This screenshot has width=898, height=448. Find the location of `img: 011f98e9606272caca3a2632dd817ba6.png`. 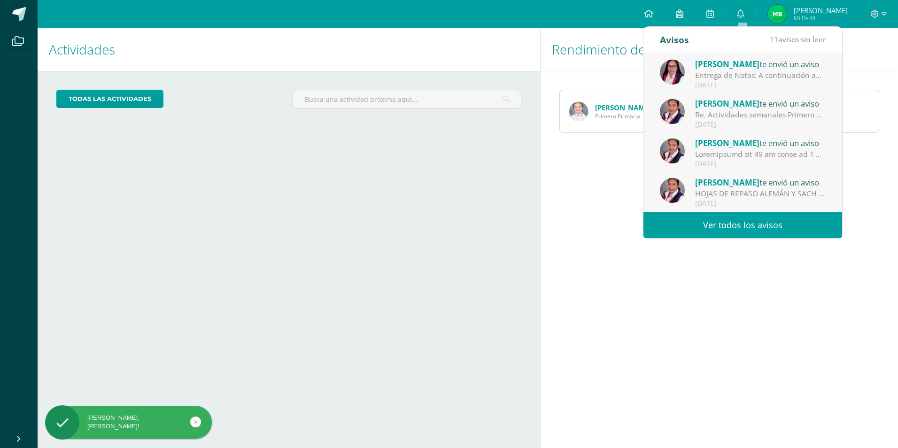

img: 011f98e9606272caca3a2632dd817ba6.png is located at coordinates (579, 111).